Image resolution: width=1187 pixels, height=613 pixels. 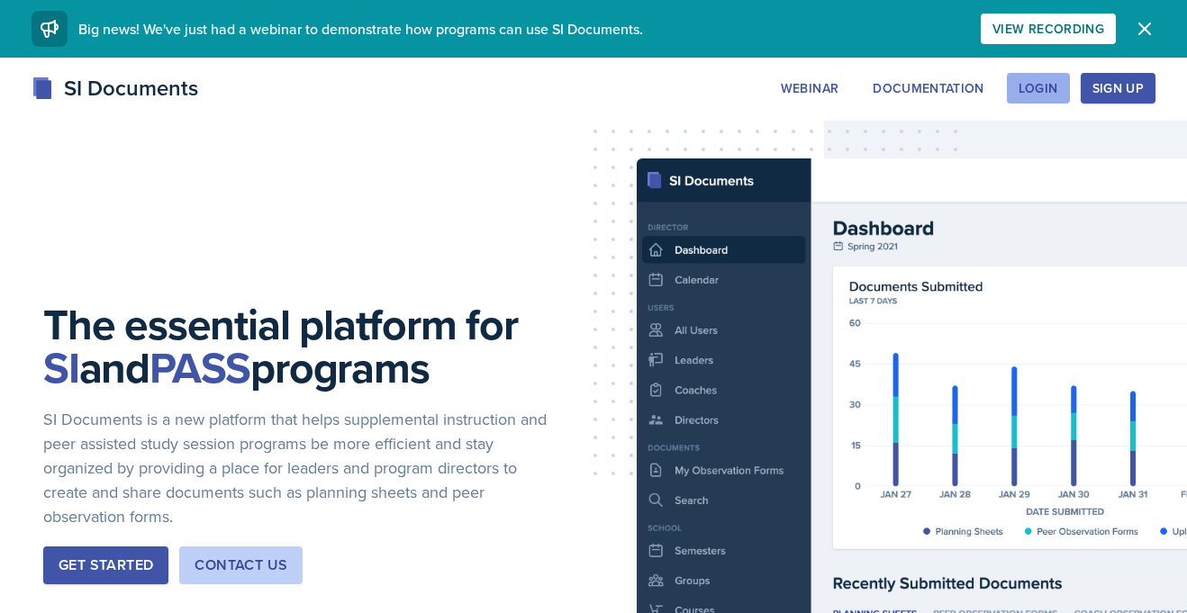 What do you see at coordinates (240, 565) in the screenshot?
I see `button: Contact Us` at bounding box center [240, 565].